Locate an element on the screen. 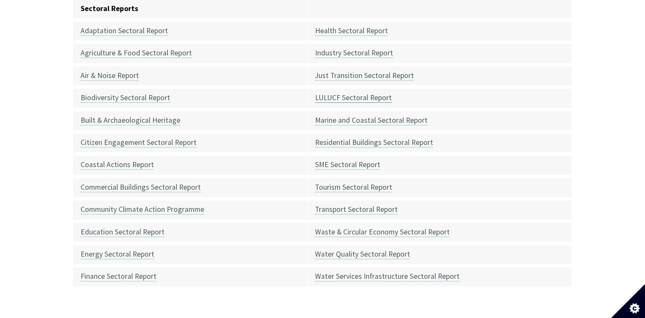 This screenshot has height=318, width=645. a: Energy Sectoral Report is located at coordinates (117, 254).